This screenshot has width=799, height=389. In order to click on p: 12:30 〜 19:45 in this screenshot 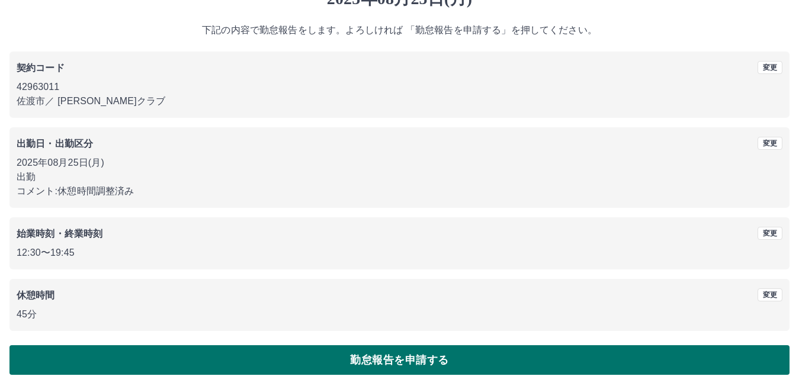, I will do `click(399, 253)`.